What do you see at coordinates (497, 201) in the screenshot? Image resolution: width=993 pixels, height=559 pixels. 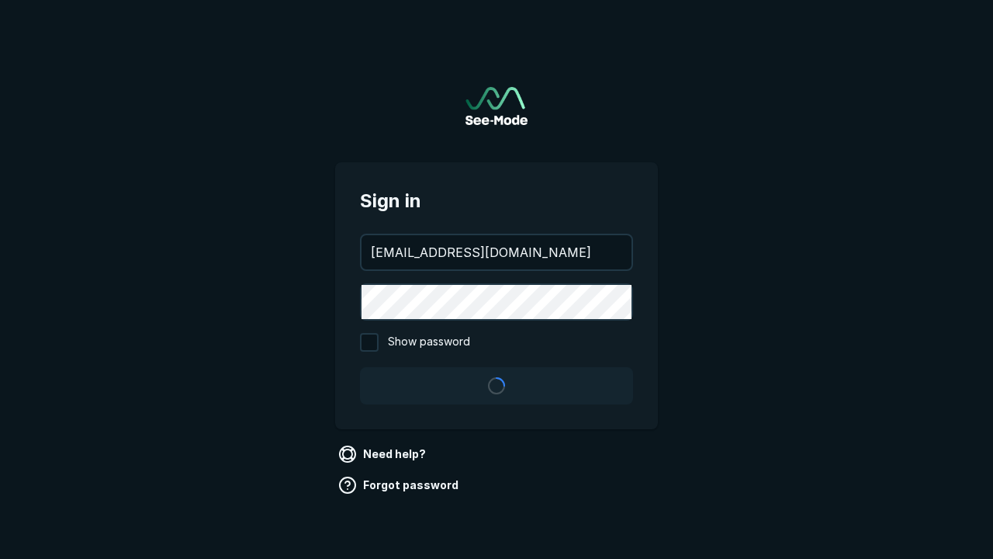 I see `span: Sign in` at bounding box center [497, 201].